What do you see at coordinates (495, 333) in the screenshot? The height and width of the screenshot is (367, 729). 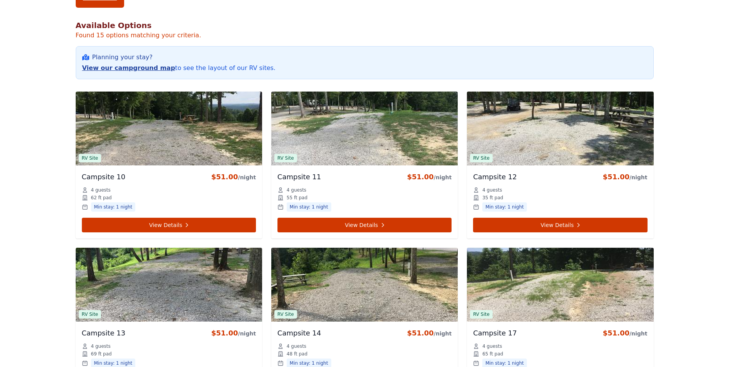 I see `h3: Campsite 17` at bounding box center [495, 333].